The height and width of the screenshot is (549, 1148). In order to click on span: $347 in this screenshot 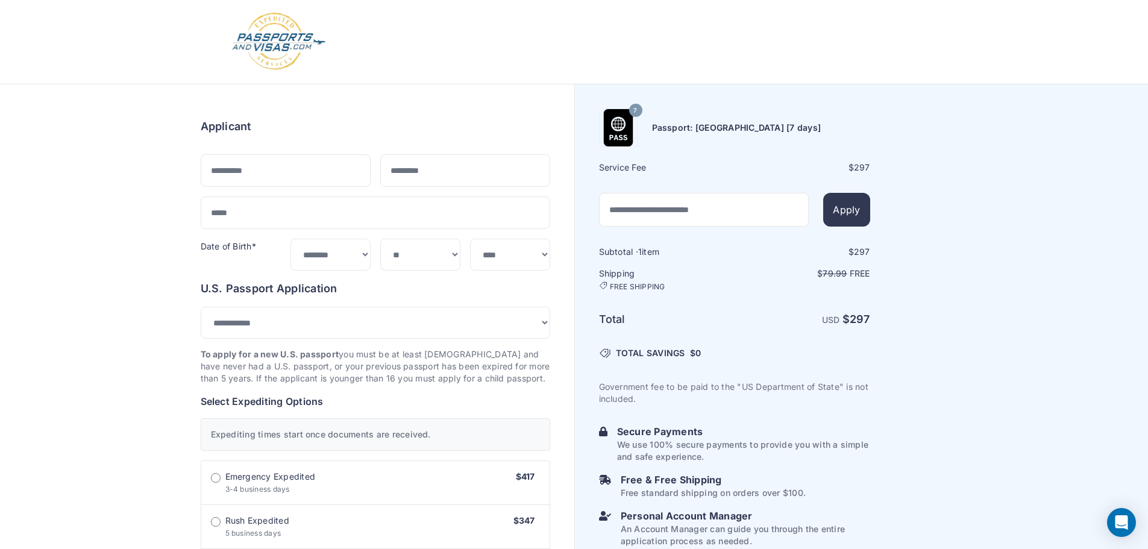, I will do `click(524, 520)`.